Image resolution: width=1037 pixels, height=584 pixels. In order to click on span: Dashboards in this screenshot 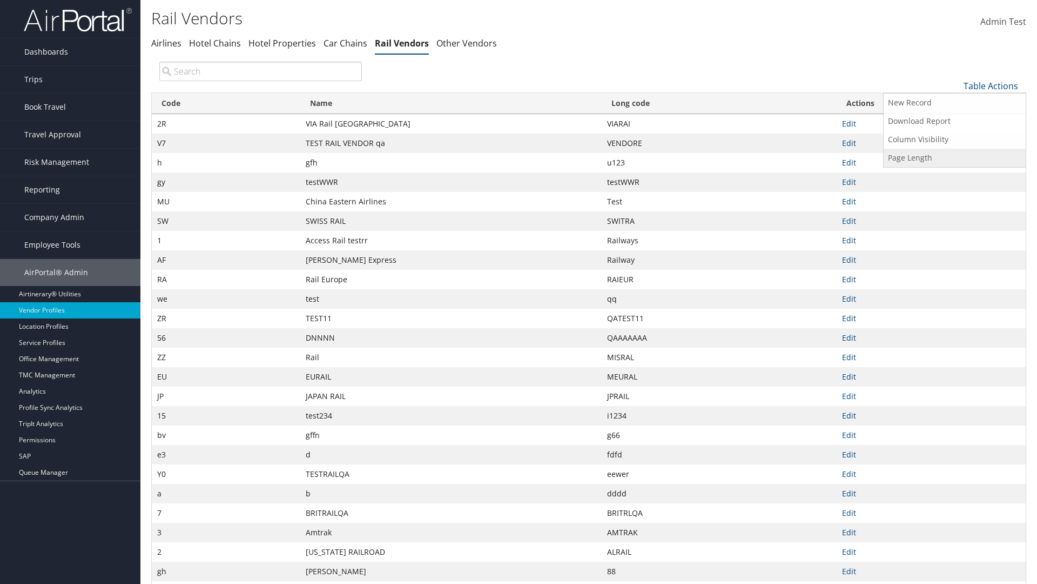, I will do `click(46, 52)`.